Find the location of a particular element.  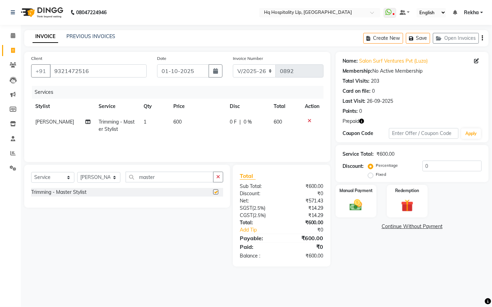

label: Date is located at coordinates (162, 59).